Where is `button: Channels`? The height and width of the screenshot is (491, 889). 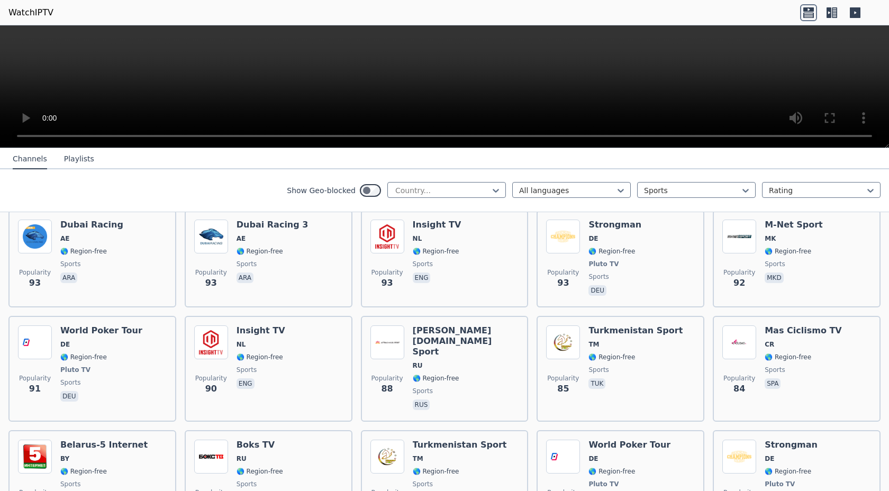
button: Channels is located at coordinates (30, 159).